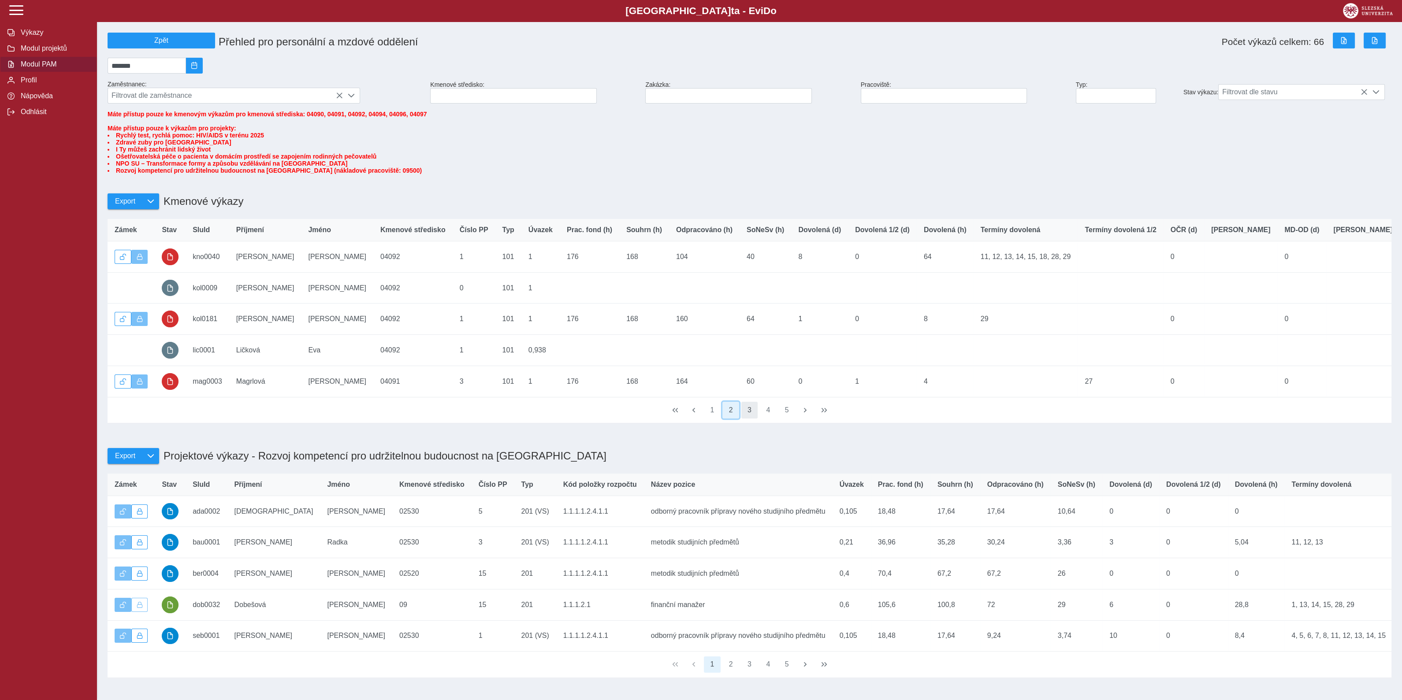  Describe the element at coordinates (955, 636) in the screenshot. I see `td: 17,64` at that location.